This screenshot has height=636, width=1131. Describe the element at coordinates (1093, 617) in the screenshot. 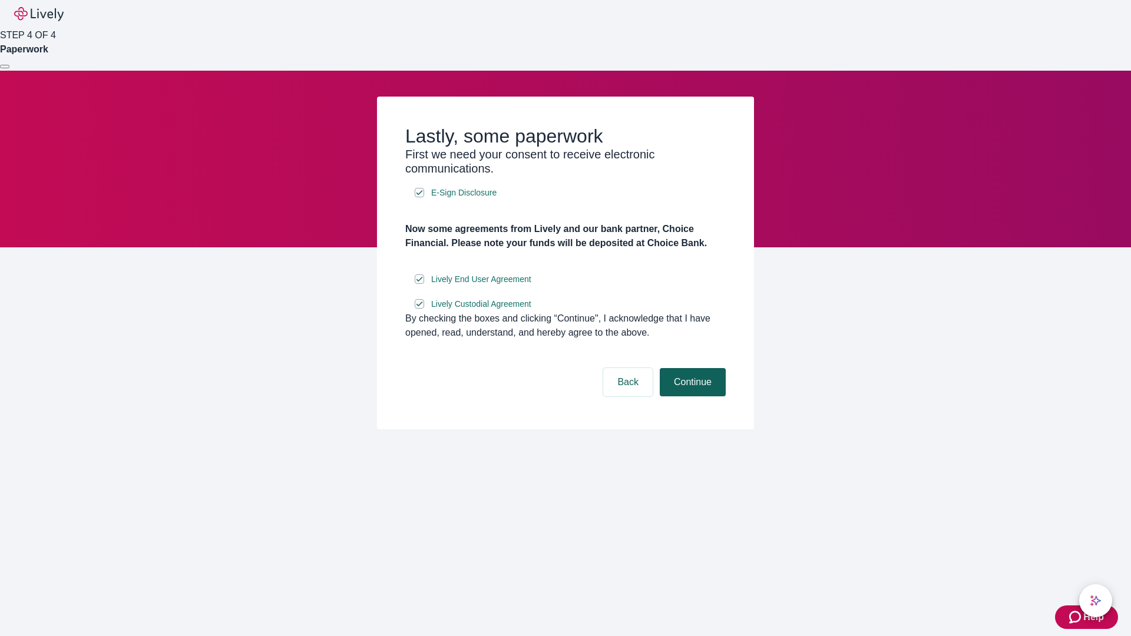

I see `span: Help` at that location.